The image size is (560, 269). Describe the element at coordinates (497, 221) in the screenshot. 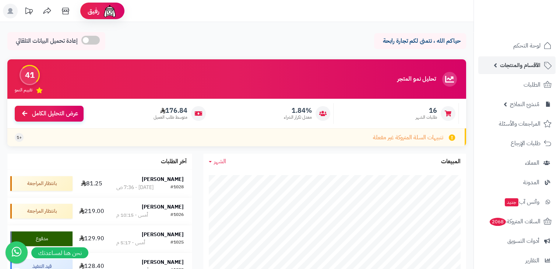

I see `span: 2068` at that location.